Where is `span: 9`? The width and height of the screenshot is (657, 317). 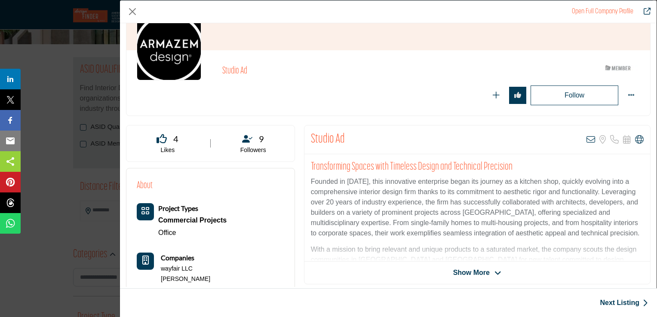 span: 9 is located at coordinates (261, 139).